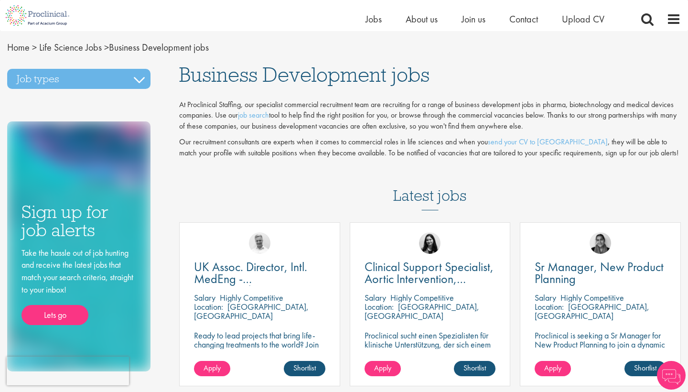 This screenshot has width=688, height=392. I want to click on span: Join us, so click(474, 19).